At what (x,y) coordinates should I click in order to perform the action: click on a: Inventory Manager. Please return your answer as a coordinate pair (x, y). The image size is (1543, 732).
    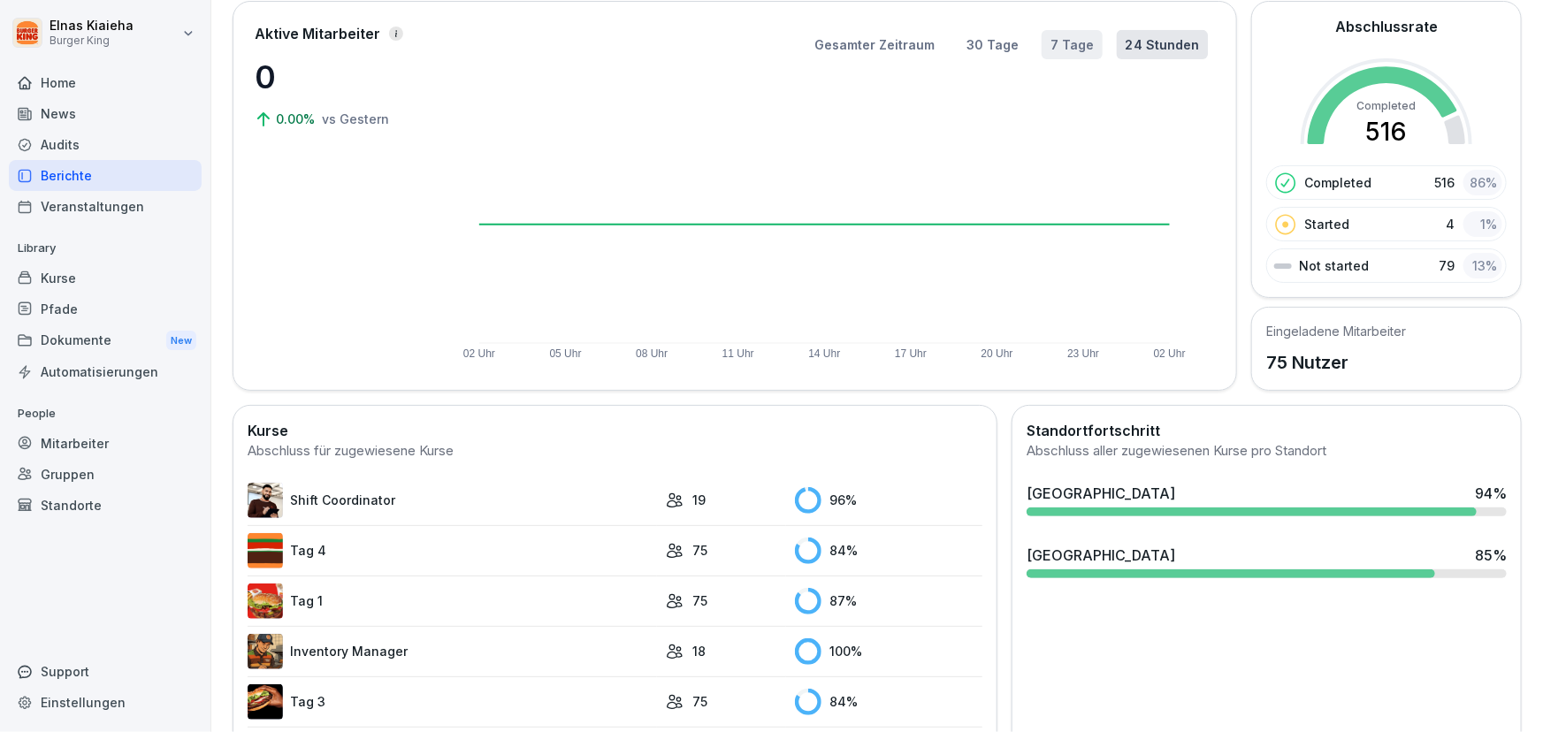
    Looking at the image, I should click on (452, 652).